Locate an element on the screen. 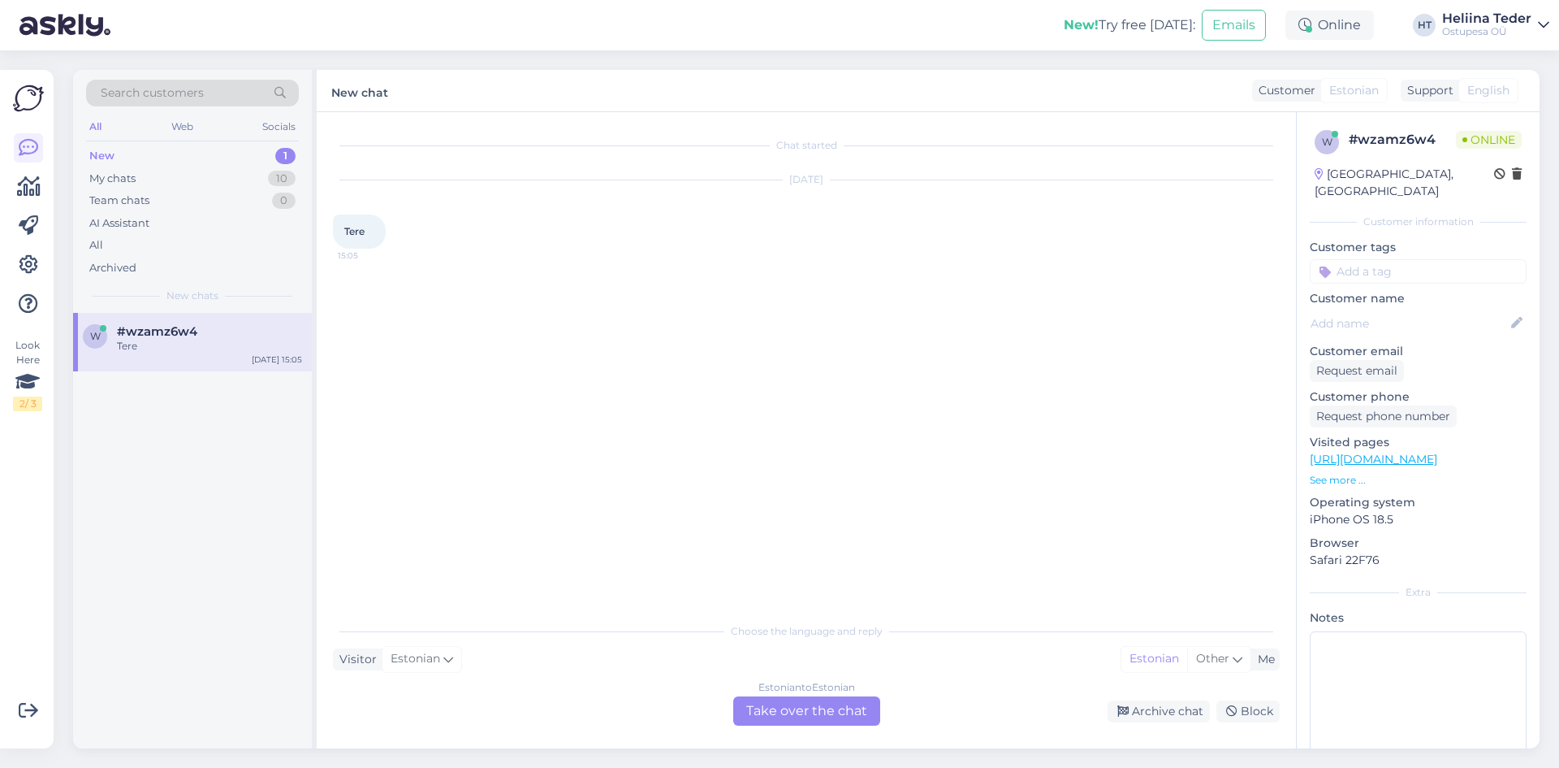 The image size is (1559, 768). div: Heliina Teder is located at coordinates (1487, 19).